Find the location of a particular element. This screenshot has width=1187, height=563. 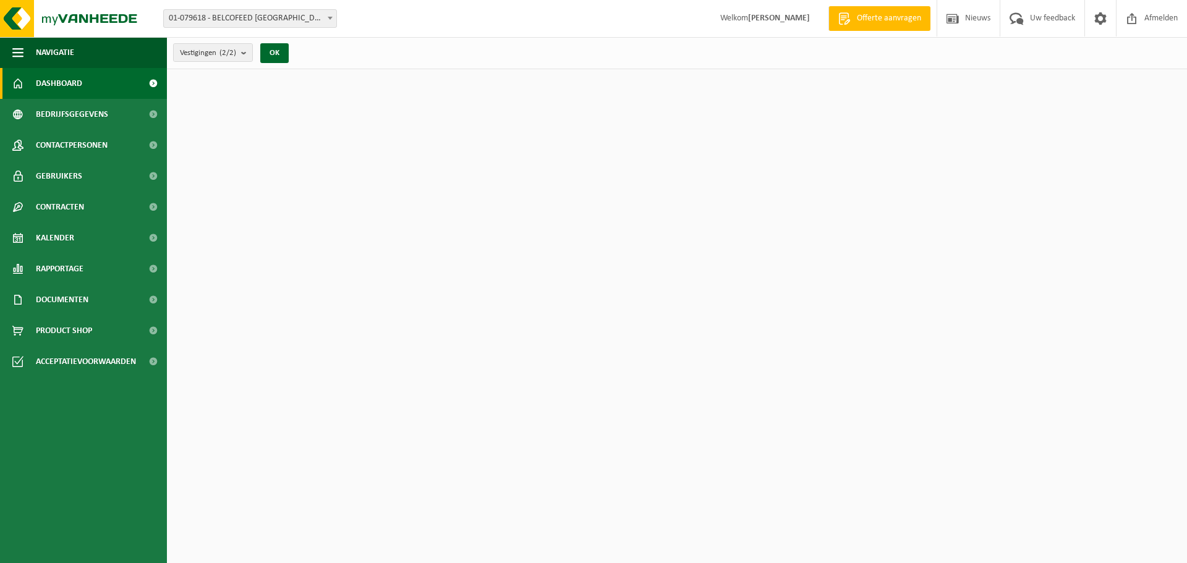

span: Product Shop is located at coordinates (64, 331).